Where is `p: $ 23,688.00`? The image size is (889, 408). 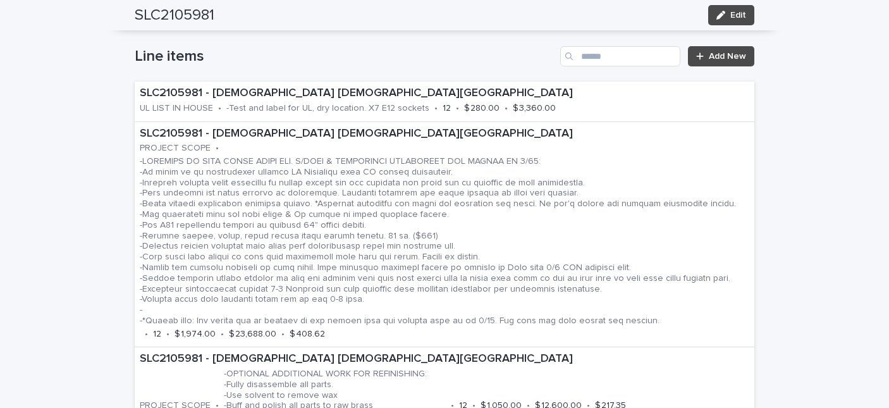
p: $ 23,688.00 is located at coordinates (252, 334).